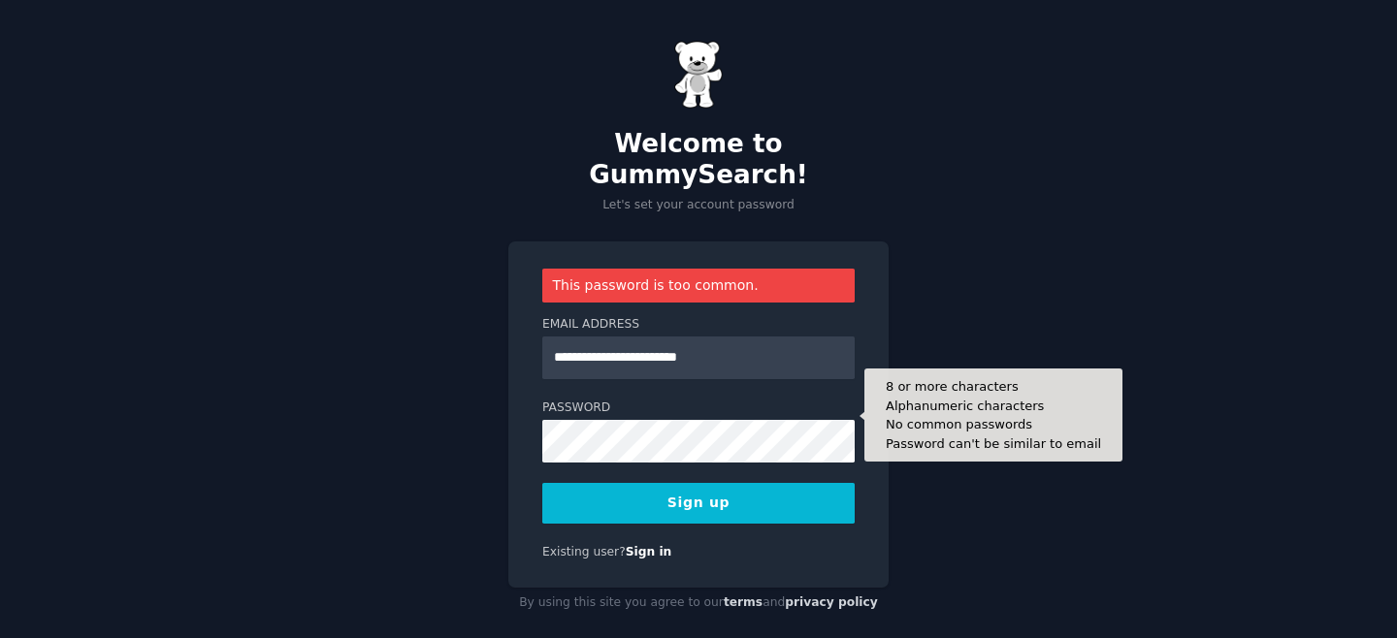 This screenshot has height=638, width=1397. Describe the element at coordinates (699, 504) in the screenshot. I see `button: Sign up` at that location.